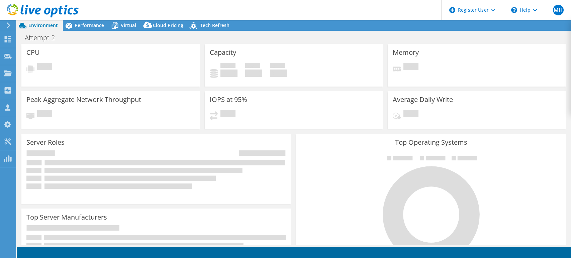 The height and width of the screenshot is (258, 571). I want to click on span: Free, so click(252, 66).